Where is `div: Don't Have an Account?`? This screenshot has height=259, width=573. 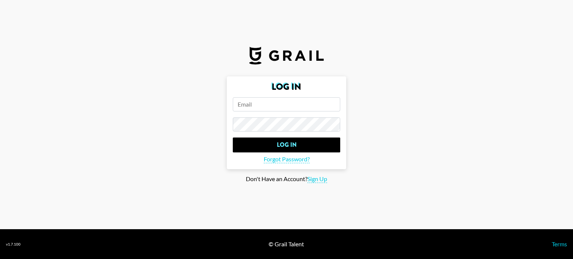
div: Don't Have an Account? is located at coordinates (287, 179).